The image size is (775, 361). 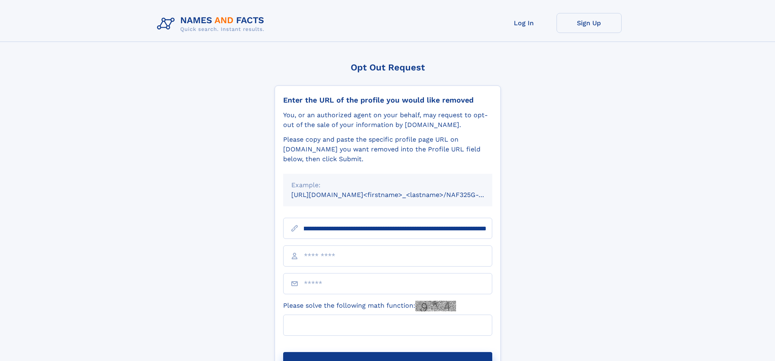 I want to click on label: Please solve the following math function:, so click(x=369, y=306).